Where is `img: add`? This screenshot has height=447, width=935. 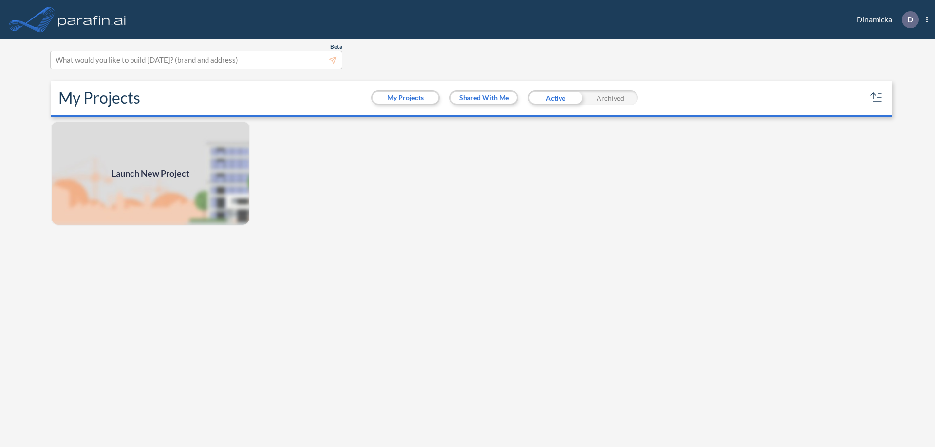 img: add is located at coordinates (150, 173).